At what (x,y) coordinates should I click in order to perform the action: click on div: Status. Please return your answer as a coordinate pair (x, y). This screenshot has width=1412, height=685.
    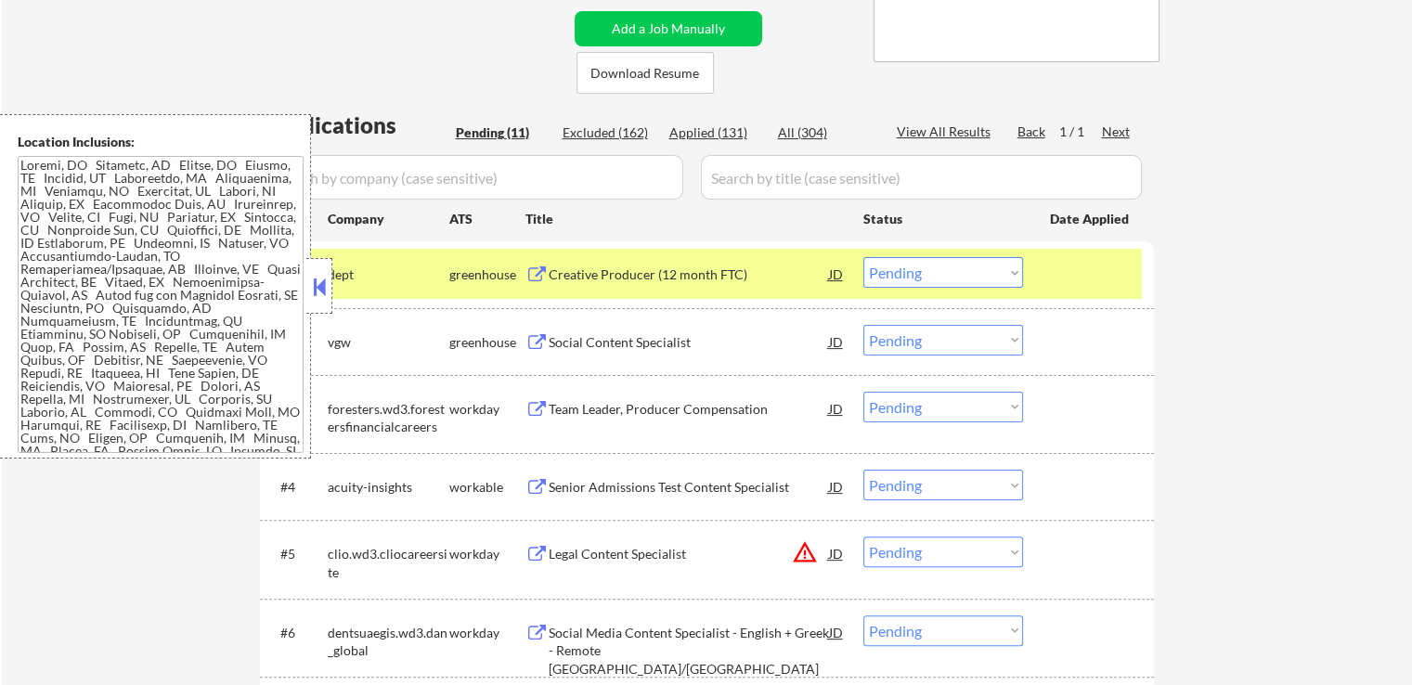
    Looking at the image, I should click on (943, 218).